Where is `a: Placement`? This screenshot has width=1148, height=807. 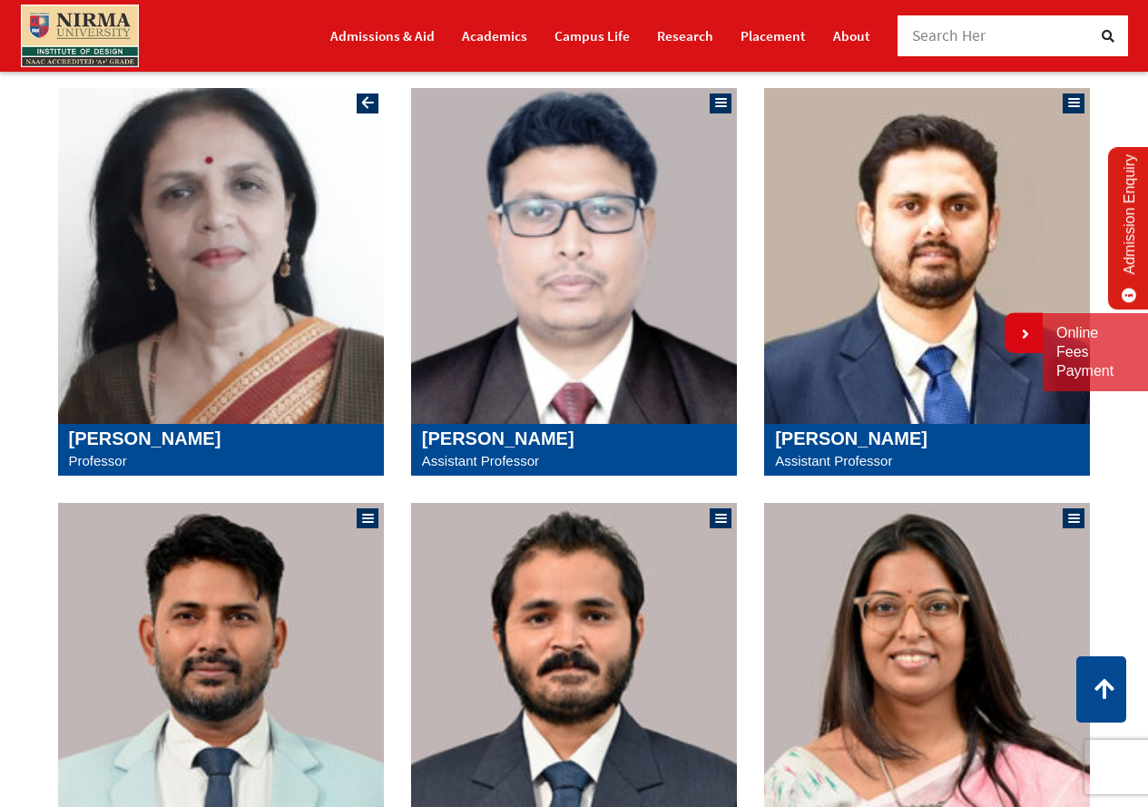 a: Placement is located at coordinates (773, 35).